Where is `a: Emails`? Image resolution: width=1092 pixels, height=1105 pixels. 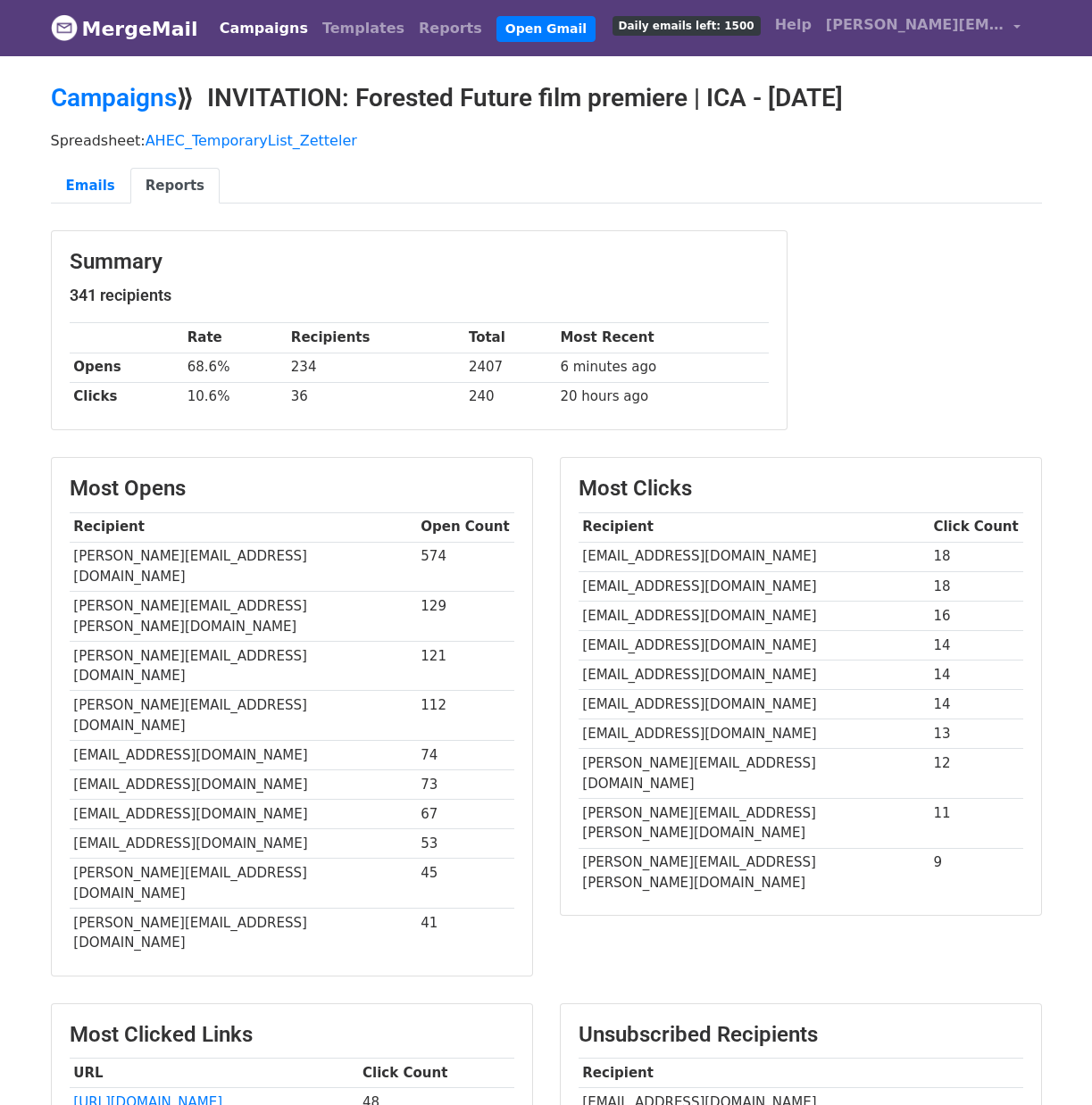 a: Emails is located at coordinates (90, 186).